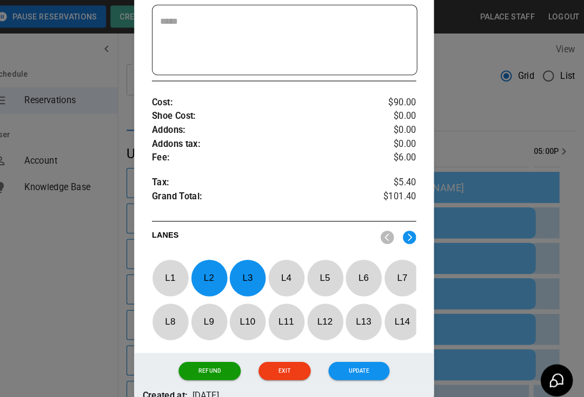  I want to click on p: L 7, so click(407, 271).